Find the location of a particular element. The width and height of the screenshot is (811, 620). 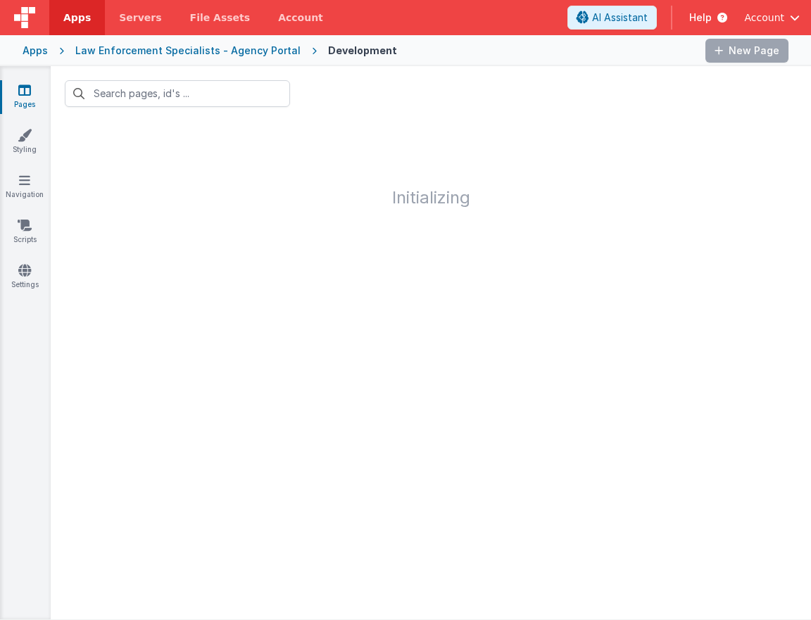

span: AI Assistant is located at coordinates (620, 18).